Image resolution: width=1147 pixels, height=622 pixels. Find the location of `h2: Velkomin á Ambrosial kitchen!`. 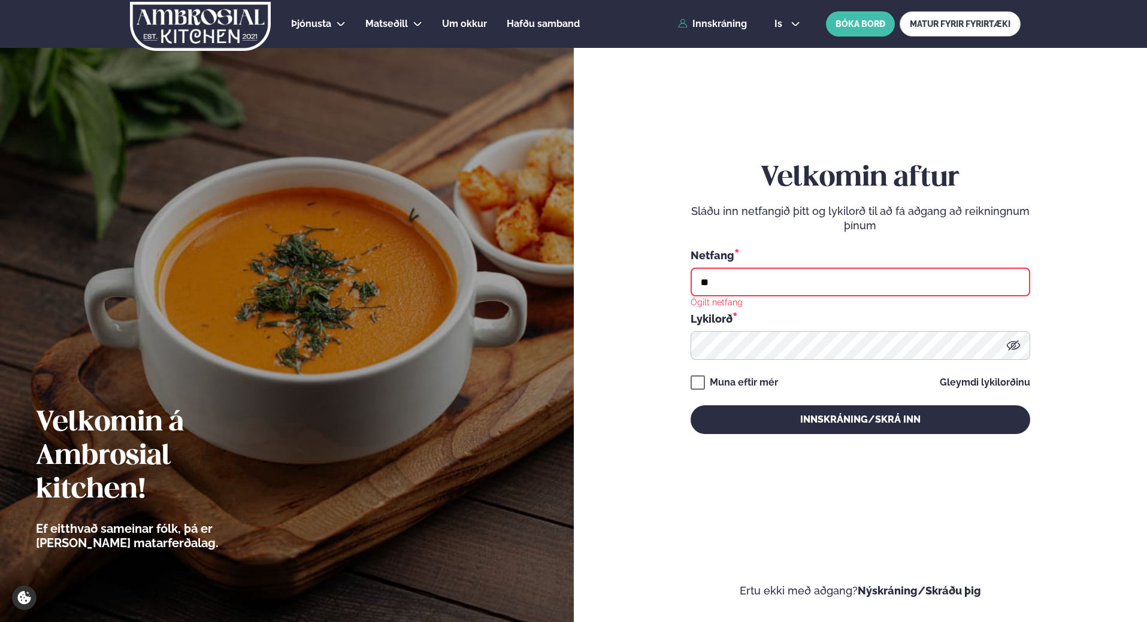

h2: Velkomin á Ambrosial kitchen! is located at coordinates (160, 457).